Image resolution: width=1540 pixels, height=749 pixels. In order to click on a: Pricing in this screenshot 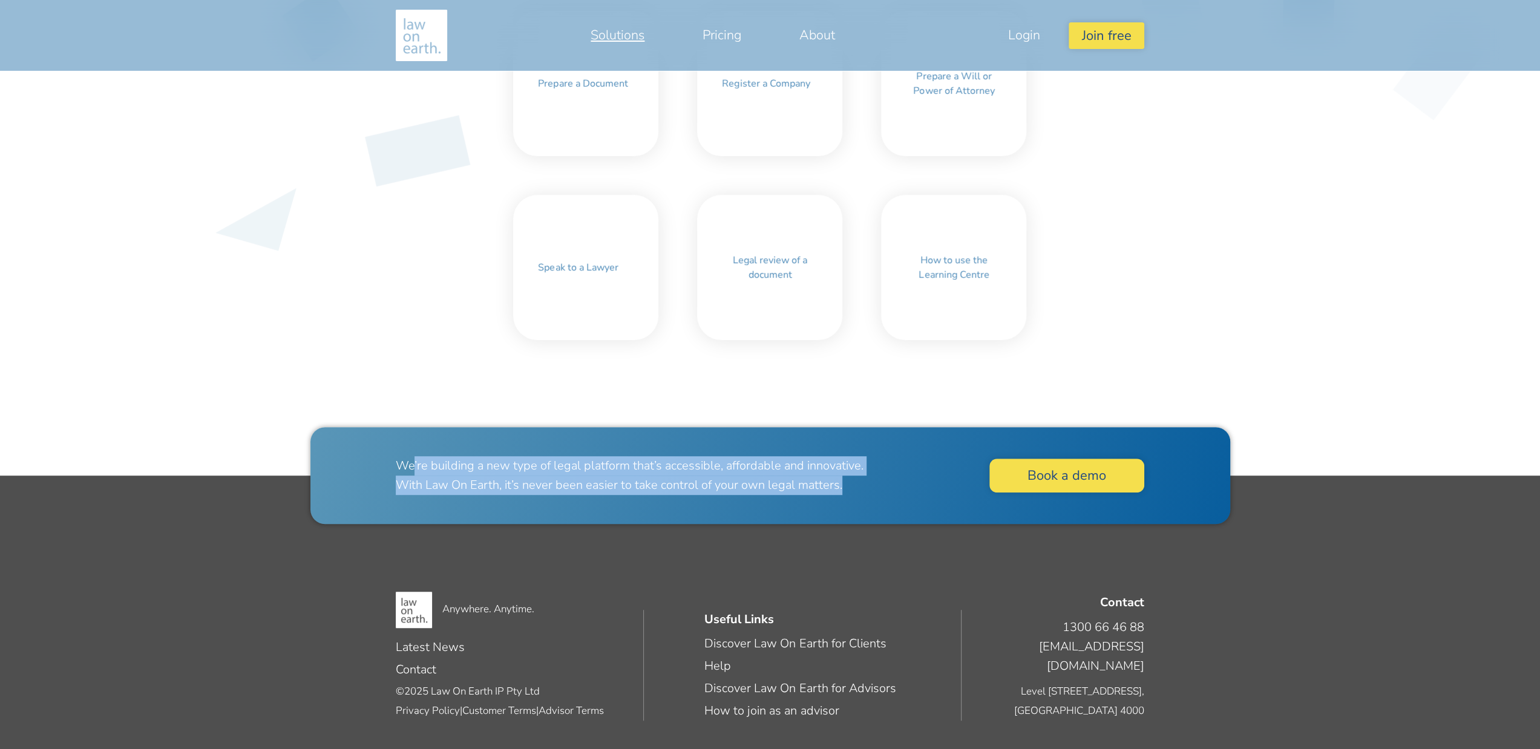, I will do `click(722, 35)`.